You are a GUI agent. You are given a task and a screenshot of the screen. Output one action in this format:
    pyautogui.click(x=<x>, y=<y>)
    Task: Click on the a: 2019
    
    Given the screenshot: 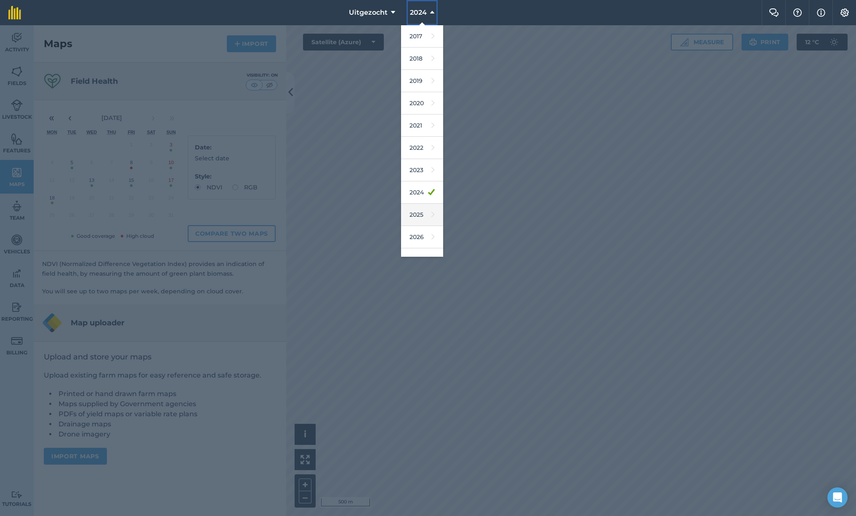 What is the action you would take?
    pyautogui.click(x=422, y=81)
    